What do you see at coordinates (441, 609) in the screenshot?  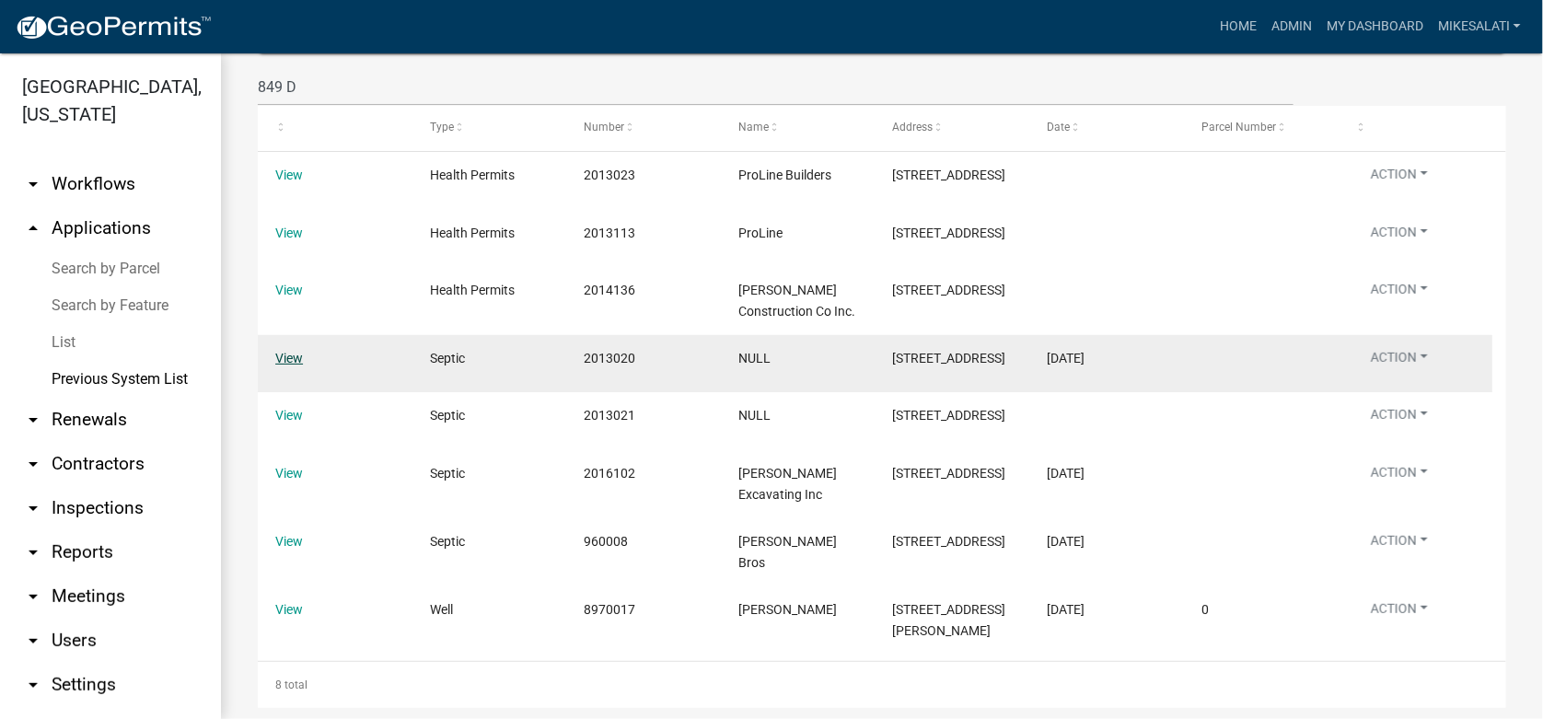 I see `span: Well` at bounding box center [441, 609].